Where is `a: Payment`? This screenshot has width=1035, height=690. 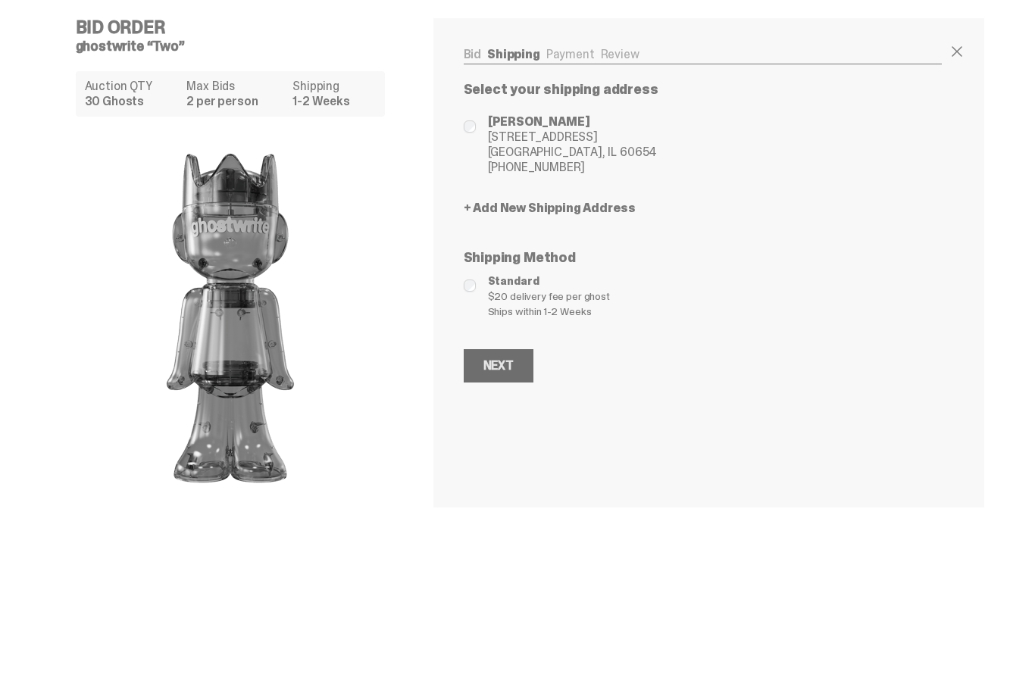 a: Payment is located at coordinates (570, 54).